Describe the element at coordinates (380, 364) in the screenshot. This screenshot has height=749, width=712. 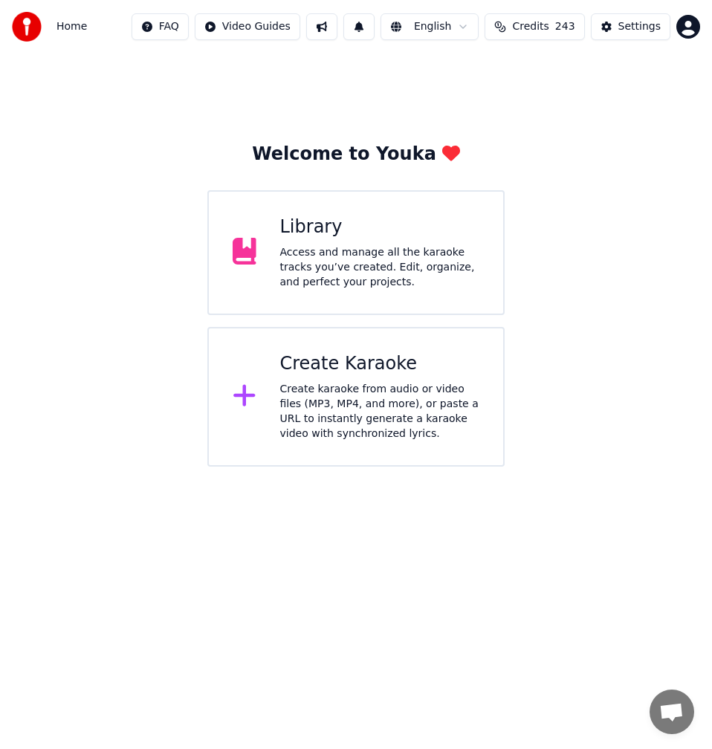
I see `div: Create Karaoke` at that location.